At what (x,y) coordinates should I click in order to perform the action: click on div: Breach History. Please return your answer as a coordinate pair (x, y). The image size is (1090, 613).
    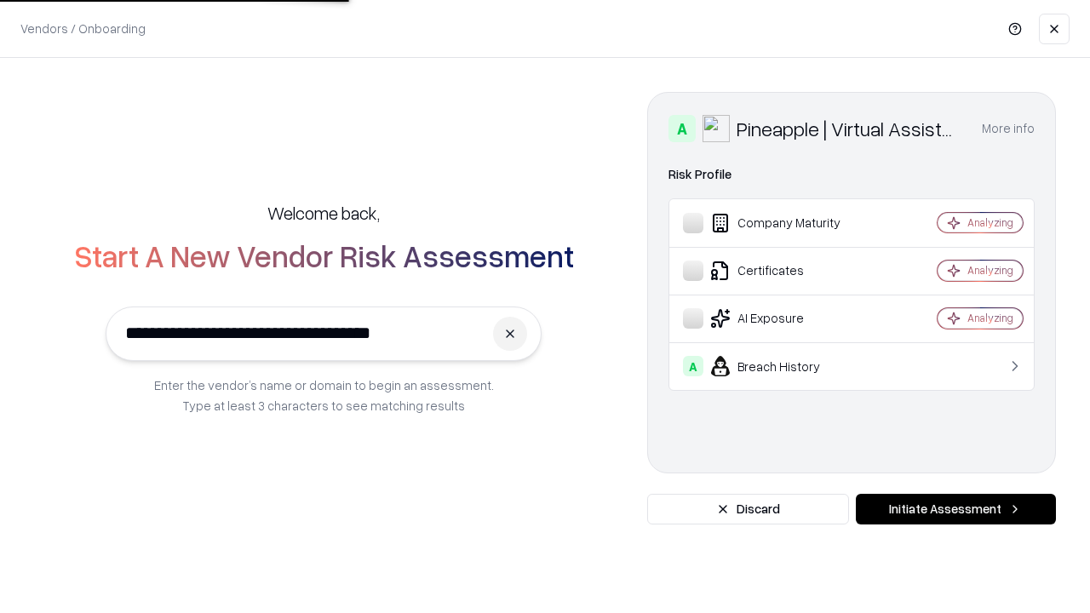
    Looking at the image, I should click on (785, 366).